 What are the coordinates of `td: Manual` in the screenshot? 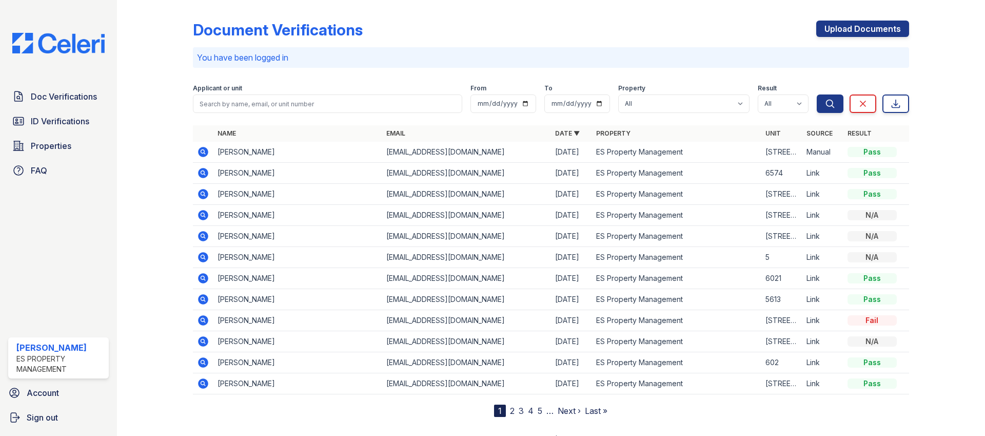 It's located at (823, 152).